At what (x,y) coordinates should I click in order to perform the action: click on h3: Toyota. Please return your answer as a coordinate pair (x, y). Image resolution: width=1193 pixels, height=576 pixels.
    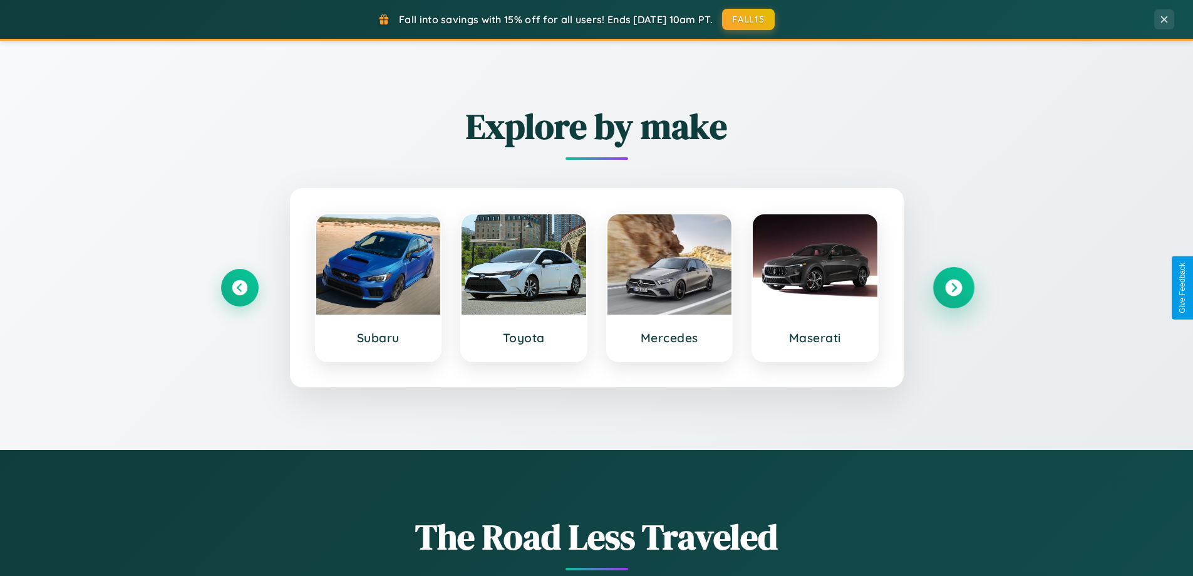
    Looking at the image, I should click on (524, 338).